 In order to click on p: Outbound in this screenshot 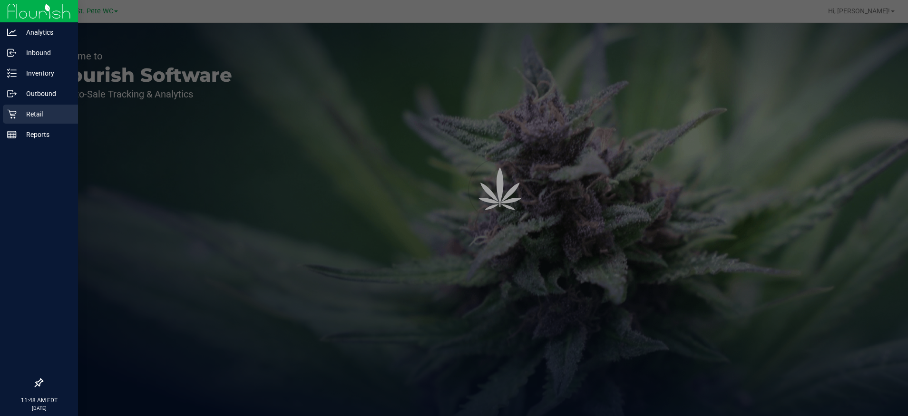, I will do `click(45, 94)`.